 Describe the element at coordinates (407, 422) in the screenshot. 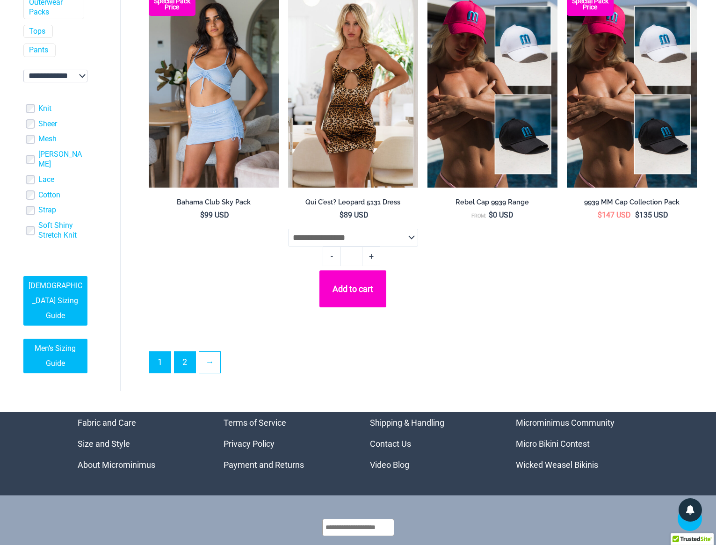

I see `a: Shipping & Handling` at that location.